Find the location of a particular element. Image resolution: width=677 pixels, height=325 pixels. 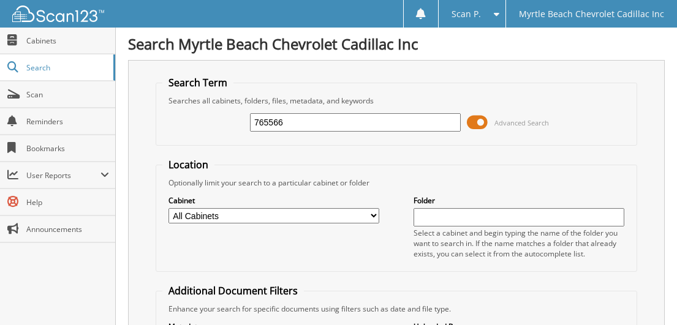

span: Bookmarks is located at coordinates (67, 148).